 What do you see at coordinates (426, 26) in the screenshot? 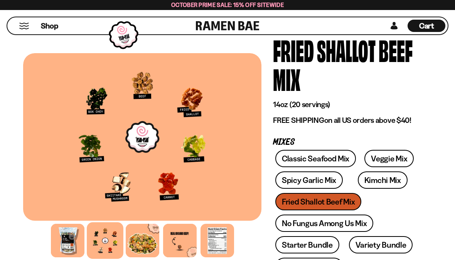
I see `div: Cart` at bounding box center [426, 26].